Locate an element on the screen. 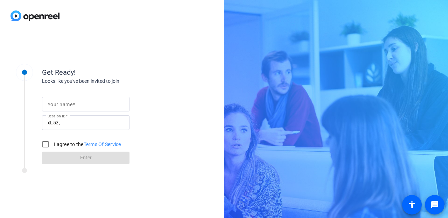  label: I agree to the is located at coordinates (87, 145).